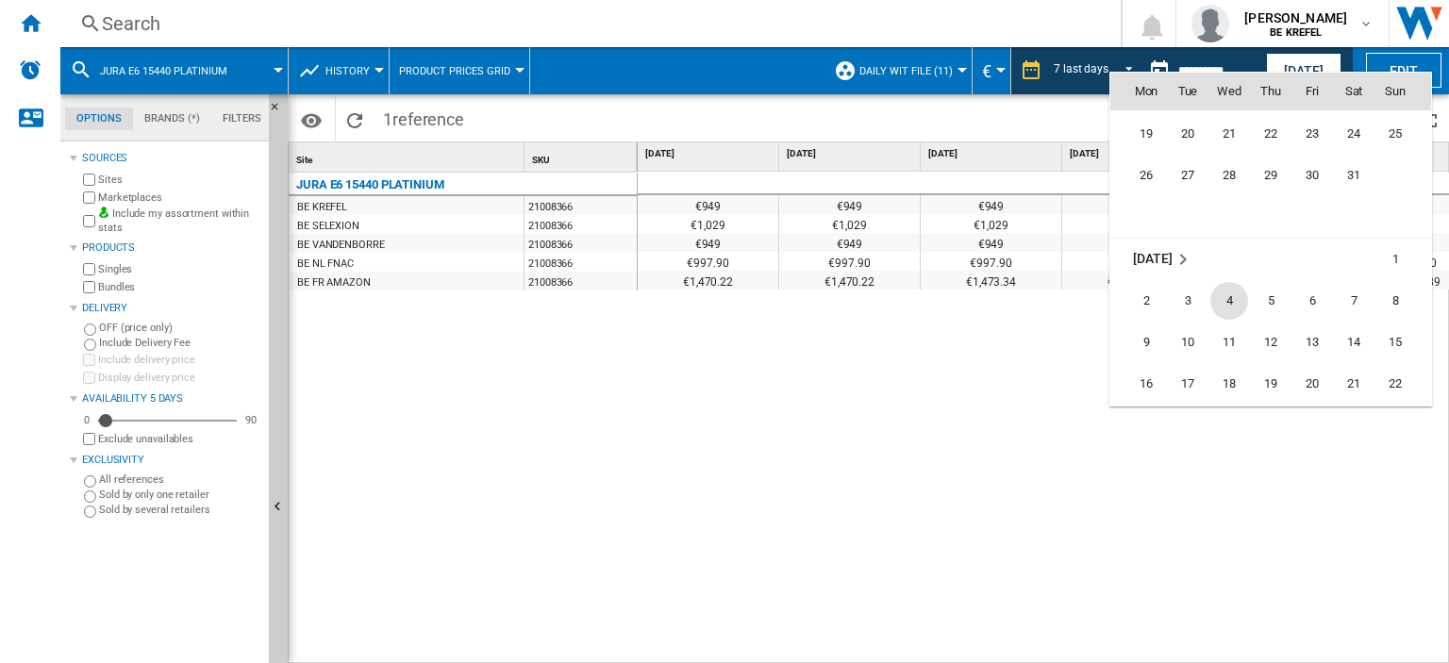 The image size is (1449, 663). I want to click on td: Tuesday June 3 2025, so click(1188, 301).